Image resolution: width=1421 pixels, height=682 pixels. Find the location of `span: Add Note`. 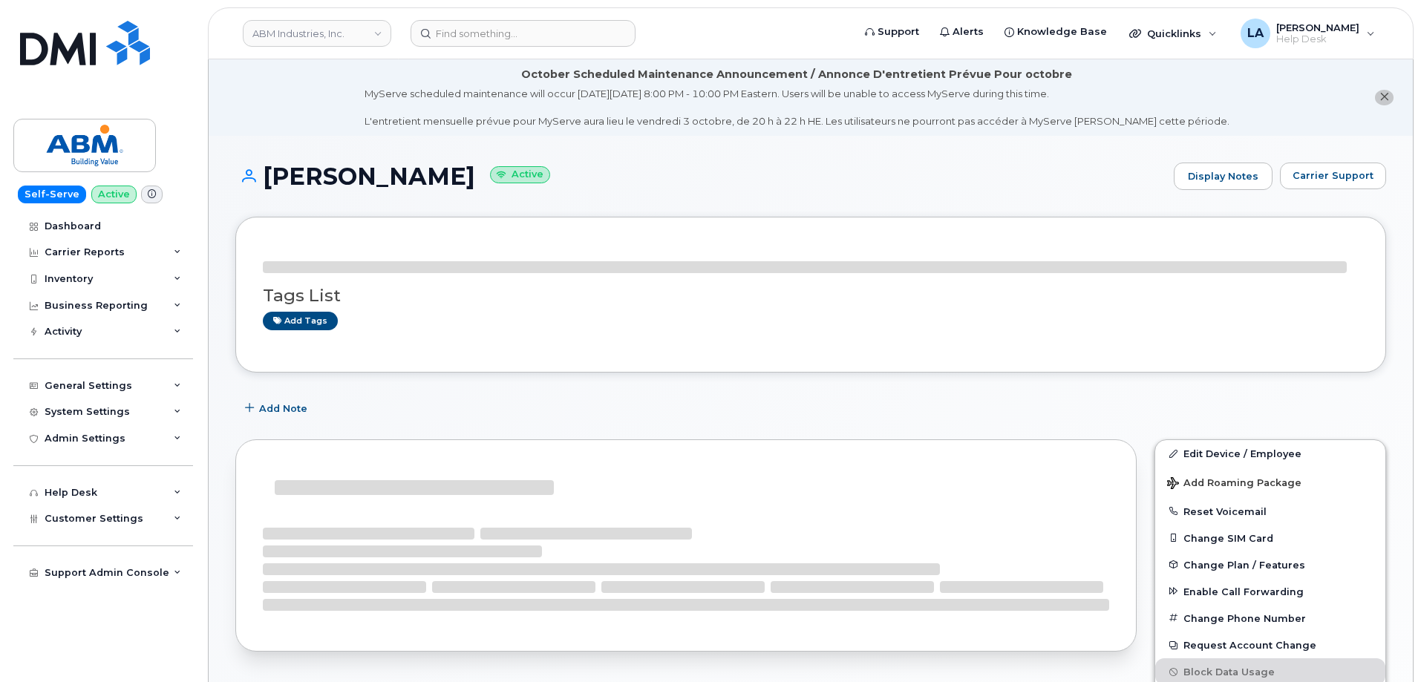

span: Add Note is located at coordinates (283, 408).